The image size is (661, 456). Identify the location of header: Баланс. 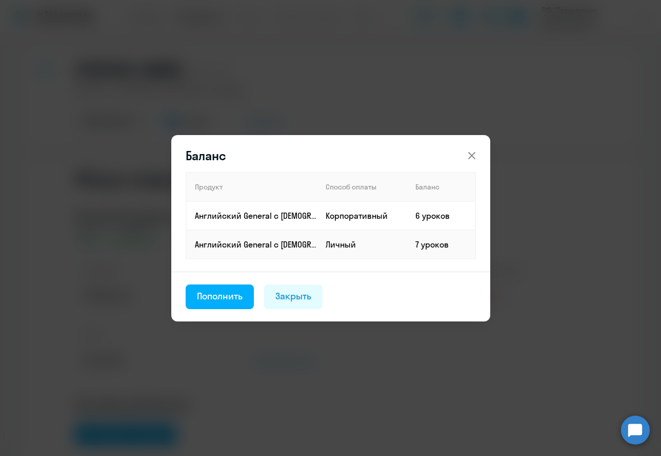
(331, 155).